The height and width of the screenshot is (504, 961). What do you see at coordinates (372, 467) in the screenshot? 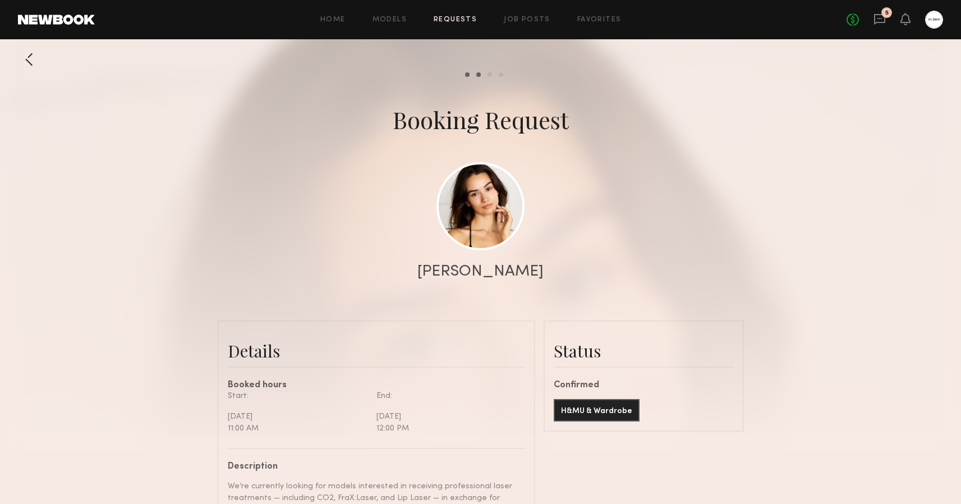
I see `div: Description` at bounding box center [372, 467].